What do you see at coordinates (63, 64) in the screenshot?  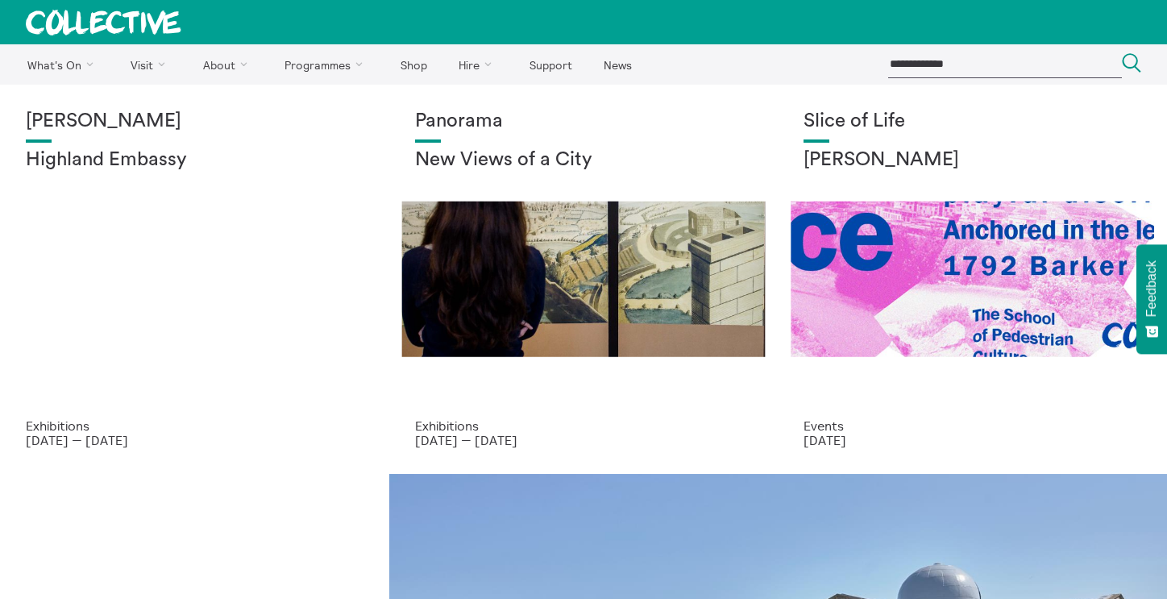 I see `a: What's On` at bounding box center [63, 64].